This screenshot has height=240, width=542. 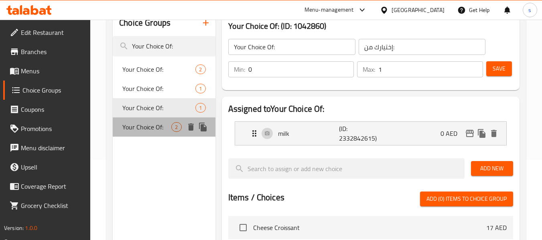 What do you see at coordinates (370, 228) in the screenshot?
I see `span: Cheese Croissant` at bounding box center [370, 228].